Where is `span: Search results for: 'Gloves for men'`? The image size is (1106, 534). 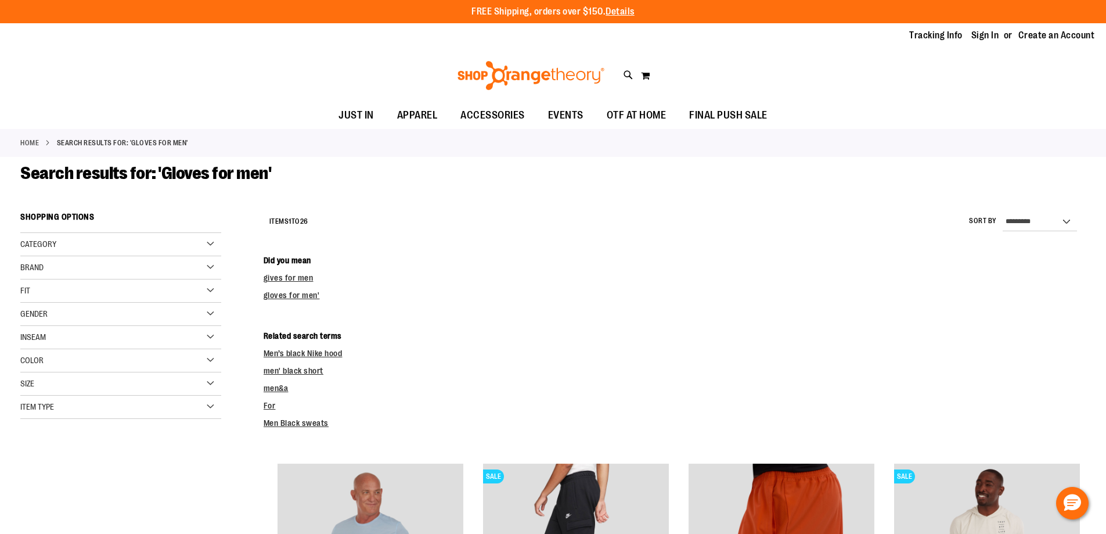 span: Search results for: 'Gloves for men' is located at coordinates (146, 173).